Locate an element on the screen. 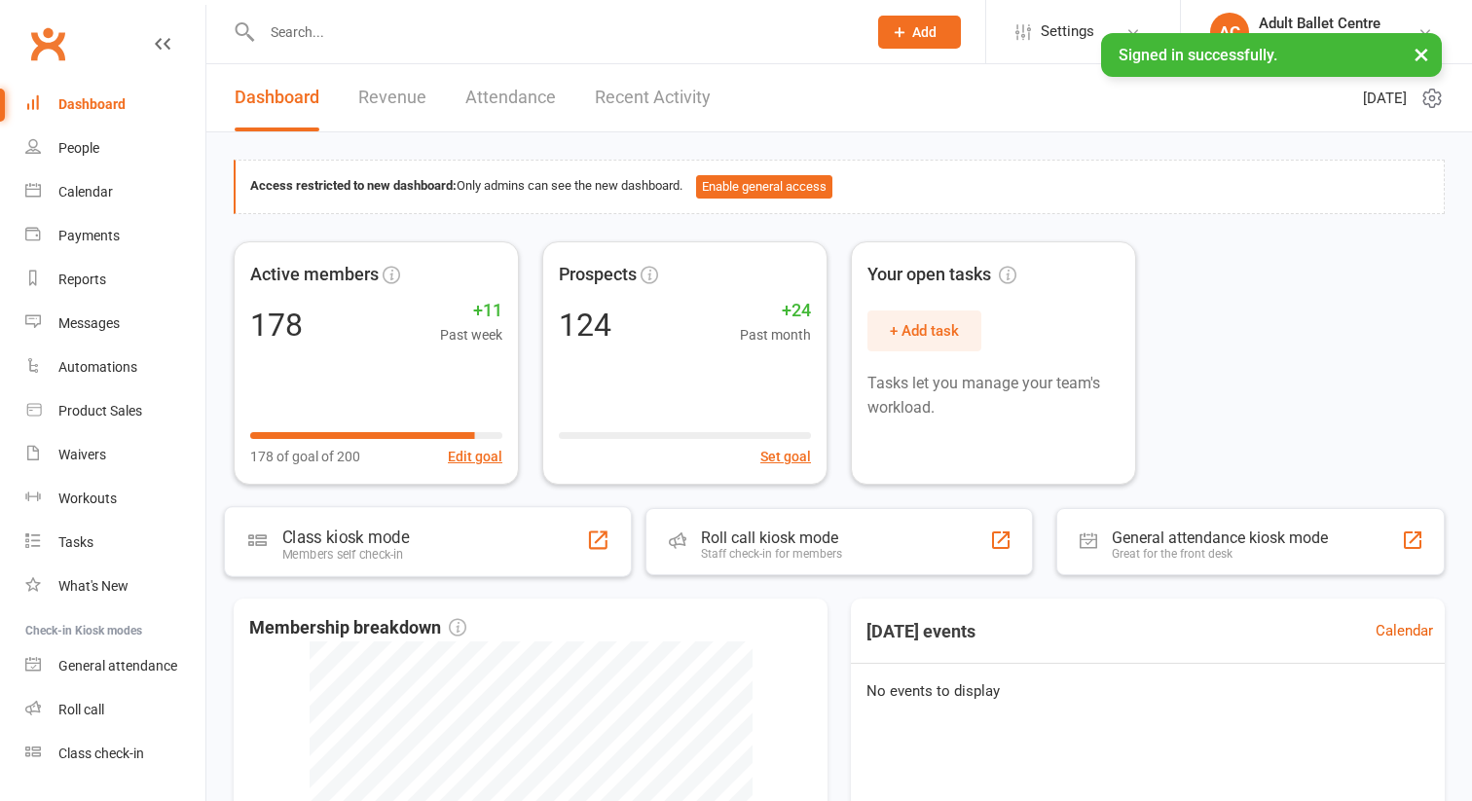  button: Enable general access is located at coordinates (764, 187).